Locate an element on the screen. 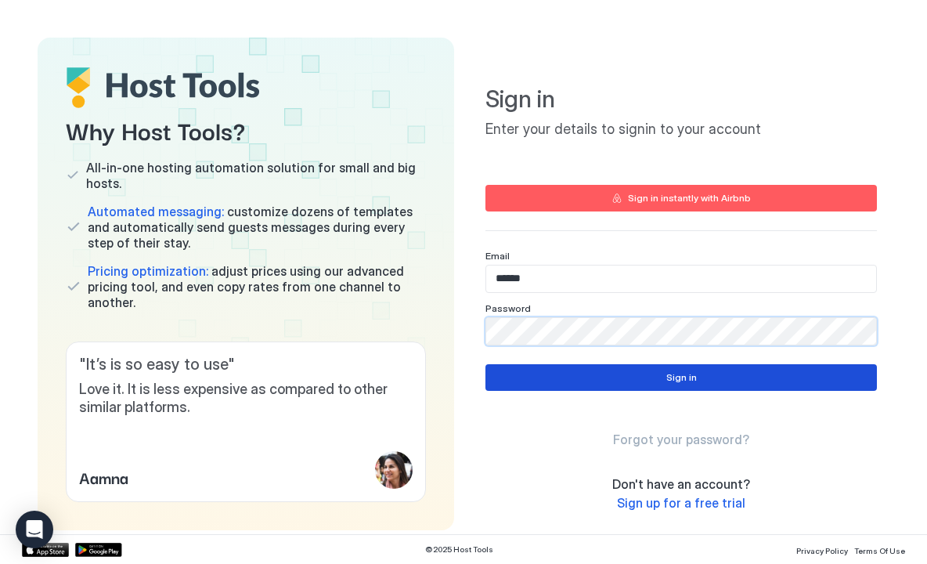 This screenshot has width=927, height=564. span: adjust prices using our advanced pricing tool, and even copy rates from one channel to another. is located at coordinates (257, 287).